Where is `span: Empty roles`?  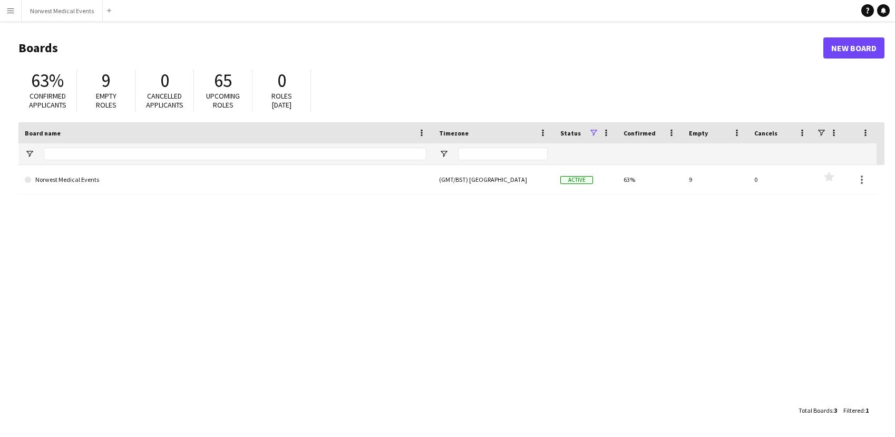
span: Empty roles is located at coordinates (106, 100).